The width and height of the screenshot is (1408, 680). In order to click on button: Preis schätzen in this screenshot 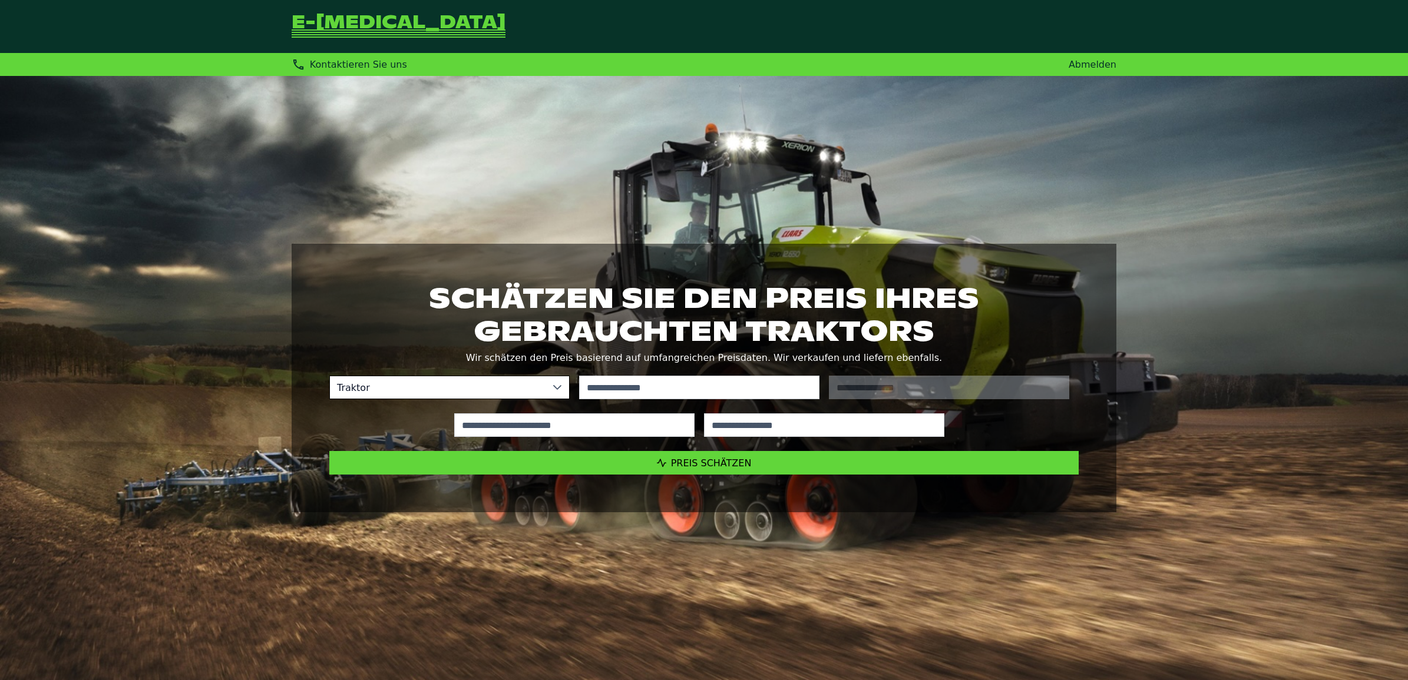, I will do `click(704, 463)`.